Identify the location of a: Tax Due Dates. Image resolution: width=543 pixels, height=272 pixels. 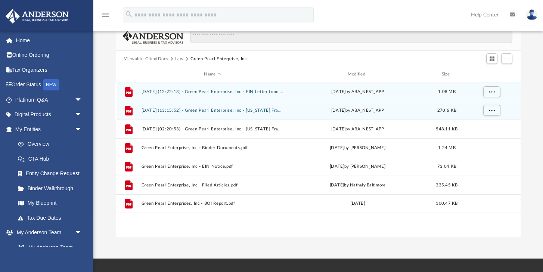
(52, 218).